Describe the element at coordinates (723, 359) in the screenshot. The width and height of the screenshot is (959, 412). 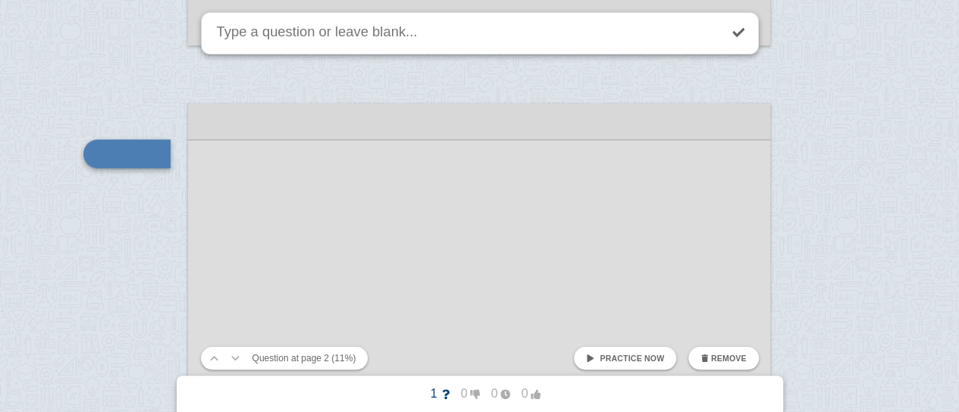
I see `button: Remove` at that location.